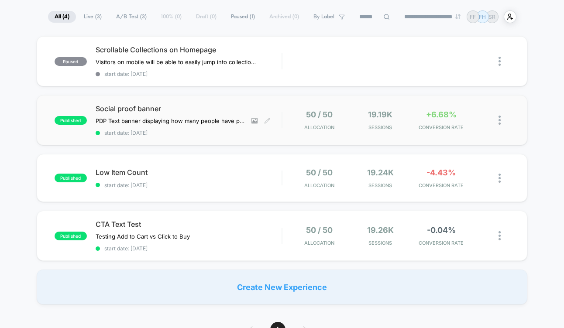 Image resolution: width=564 pixels, height=328 pixels. What do you see at coordinates (238, 151) in the screenshot?
I see `input: Volume` at bounding box center [238, 151].